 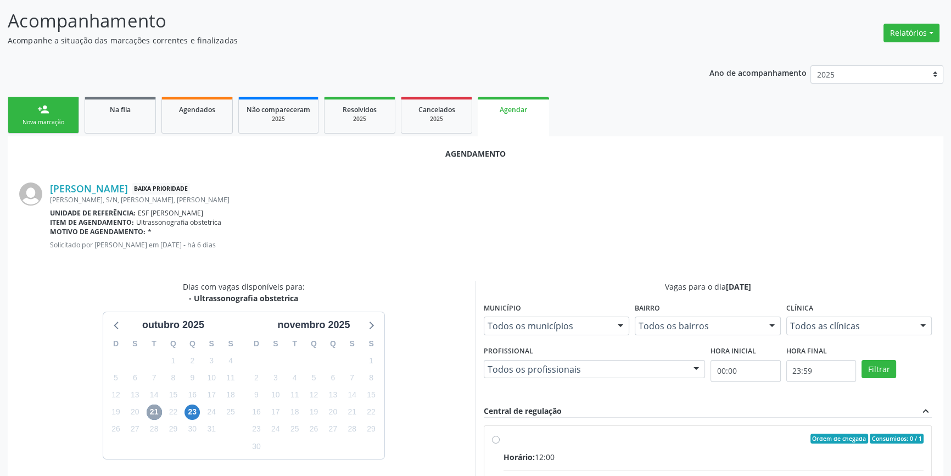 What do you see at coordinates (733, 351) in the screenshot?
I see `label: Hora inicial` at bounding box center [733, 351].